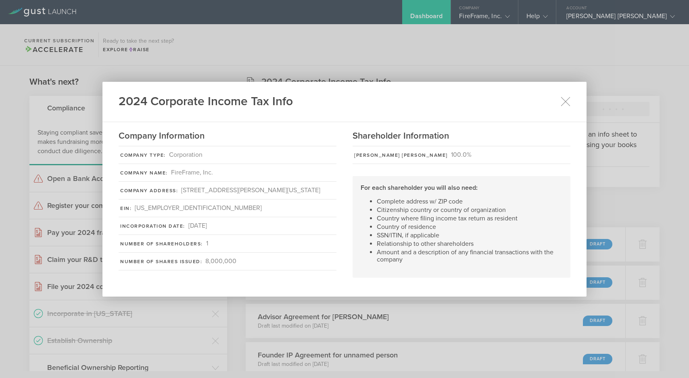 Image resolution: width=689 pixels, height=378 pixels. I want to click on div: 8,000,000, so click(221, 261).